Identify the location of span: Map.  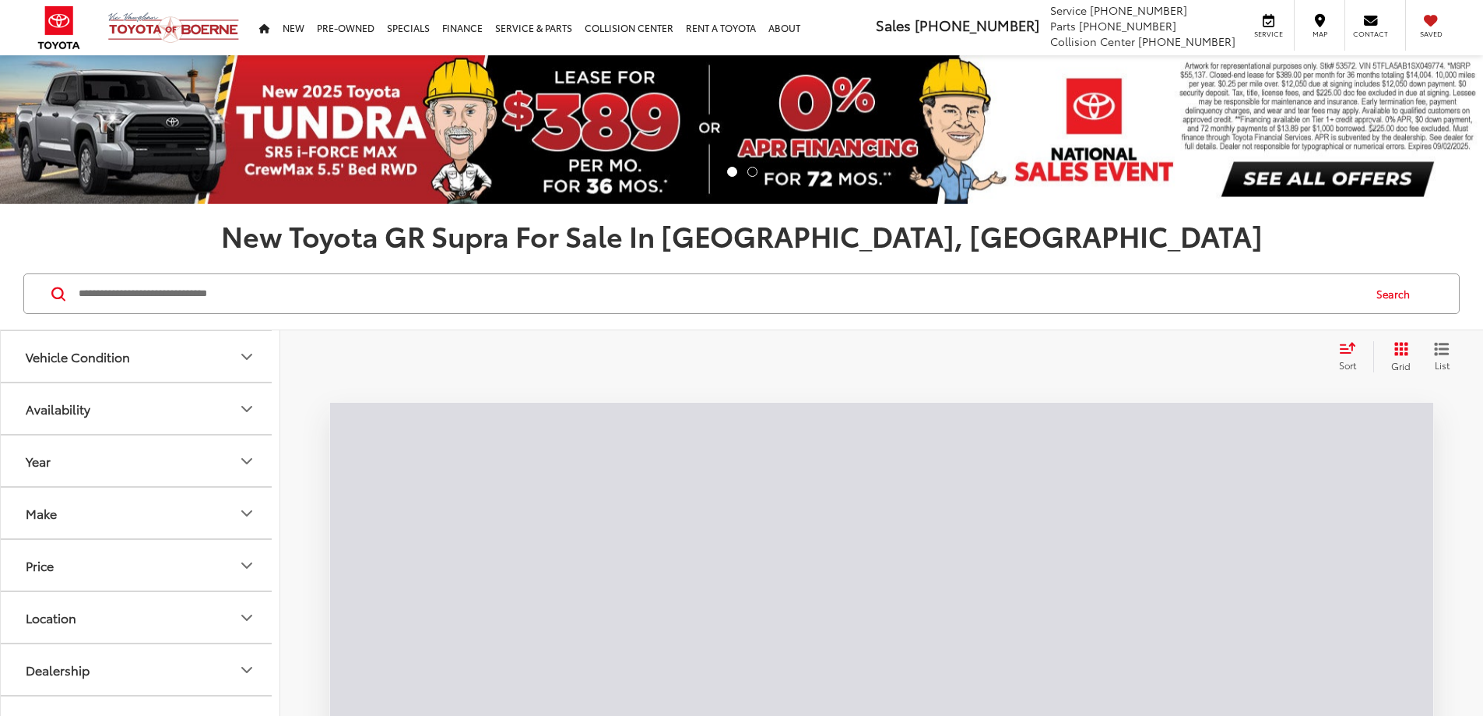
(1320, 33).